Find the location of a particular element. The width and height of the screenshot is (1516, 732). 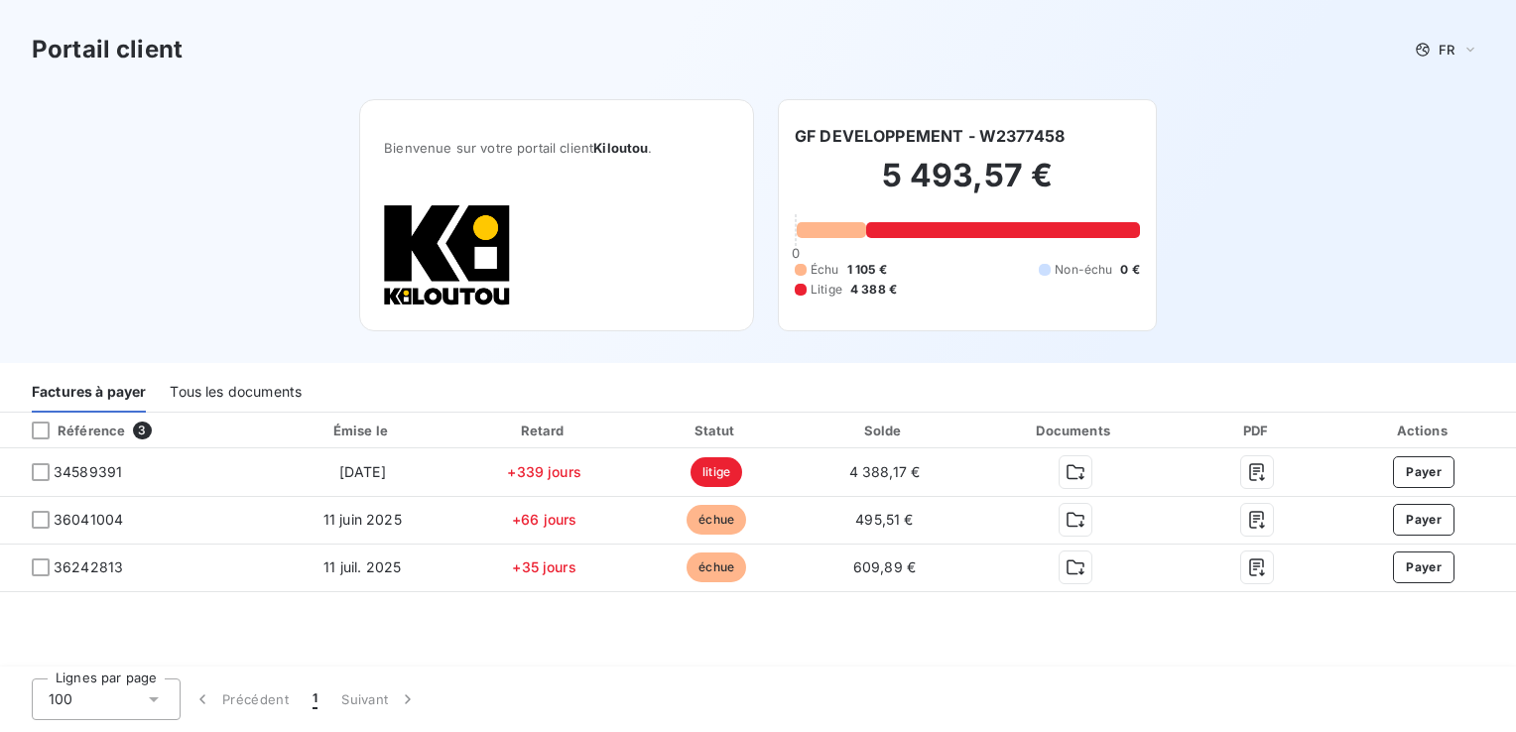

span: 11 juil. 2025 is located at coordinates (362, 566).